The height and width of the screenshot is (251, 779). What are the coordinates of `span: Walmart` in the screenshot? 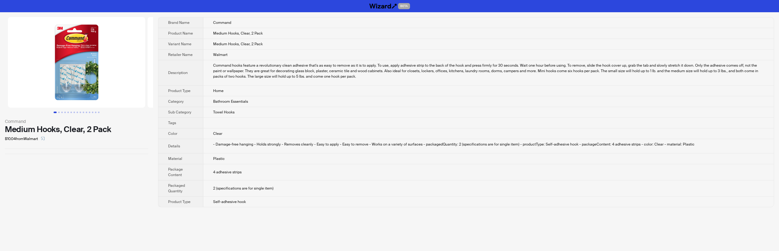 It's located at (220, 55).